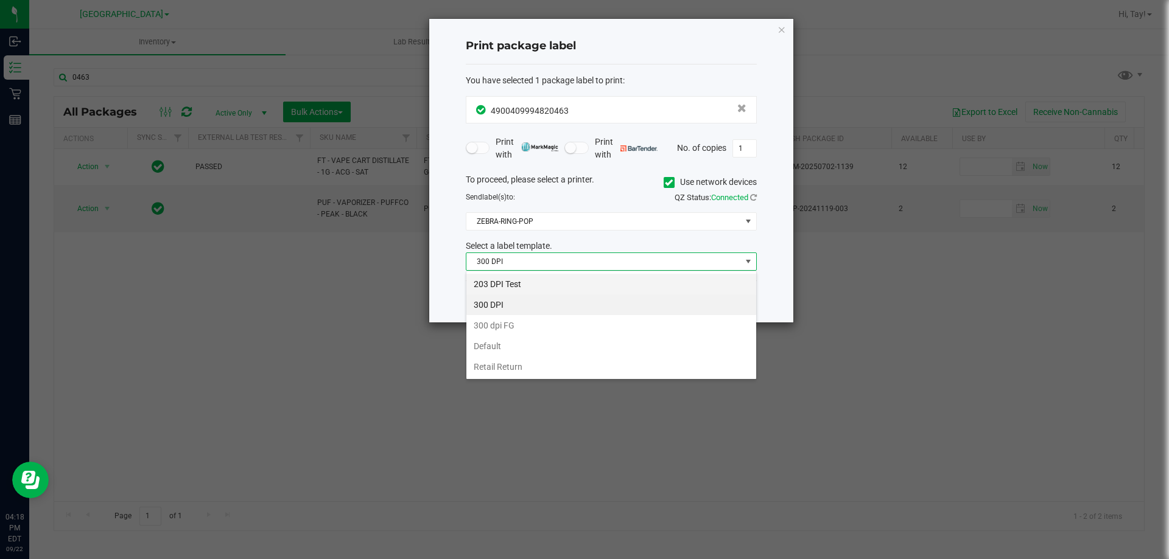 Image resolution: width=1169 pixels, height=559 pixels. What do you see at coordinates (539, 147) in the screenshot?
I see `img: mark_magic_cybra.png` at bounding box center [539, 147].